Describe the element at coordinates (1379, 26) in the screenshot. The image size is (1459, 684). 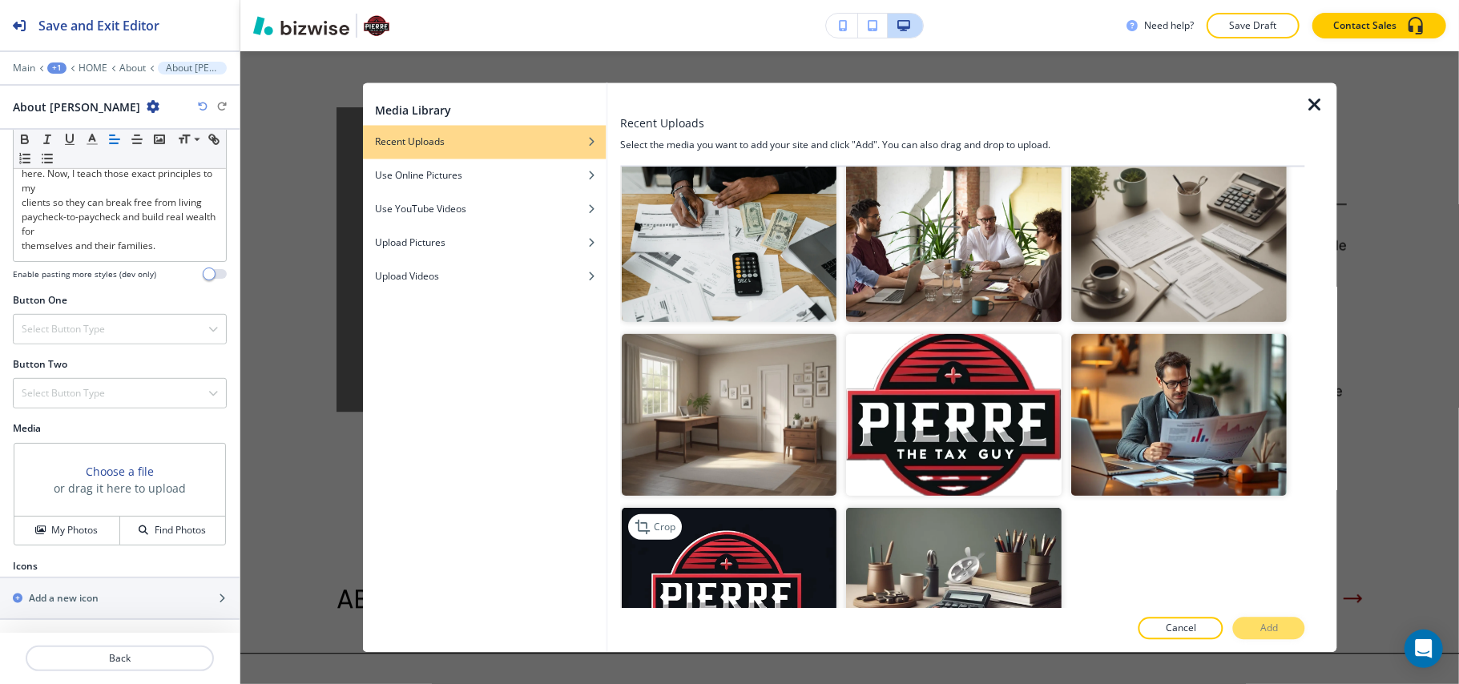
I see `button: Contact Sales` at that location.